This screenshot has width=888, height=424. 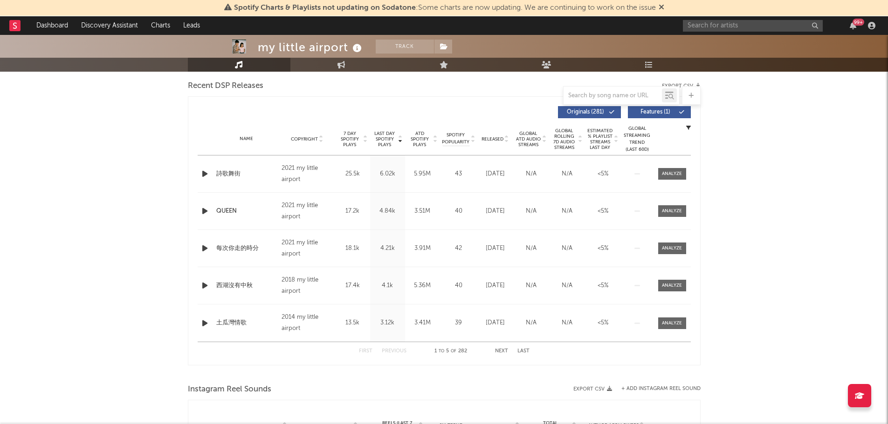 I want to click on button: Previous, so click(x=394, y=351).